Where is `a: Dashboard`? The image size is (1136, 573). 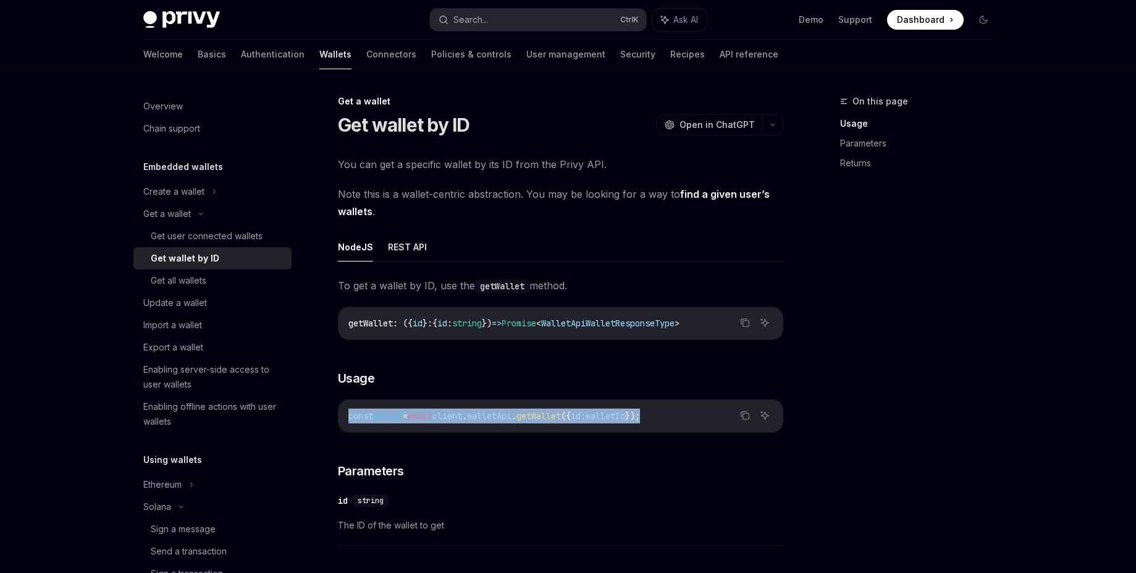
a: Dashboard is located at coordinates (925, 20).